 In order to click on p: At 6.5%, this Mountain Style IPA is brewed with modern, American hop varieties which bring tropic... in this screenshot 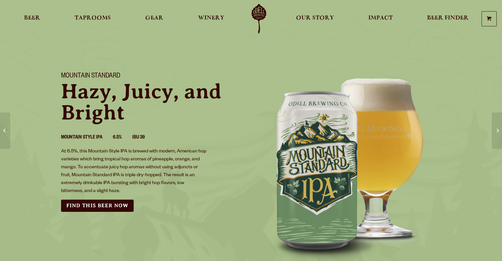, I will do `click(134, 172)`.